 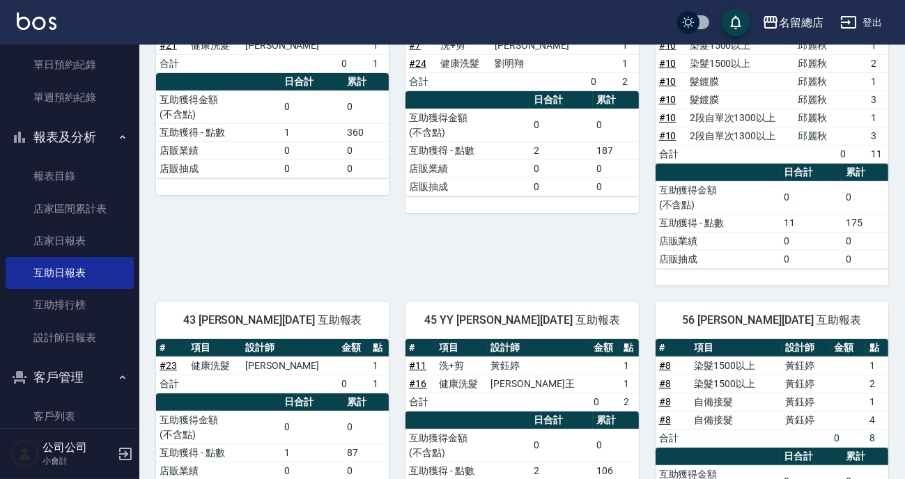 What do you see at coordinates (290, 348) in the screenshot?
I see `th: 設計師` at bounding box center [290, 348].